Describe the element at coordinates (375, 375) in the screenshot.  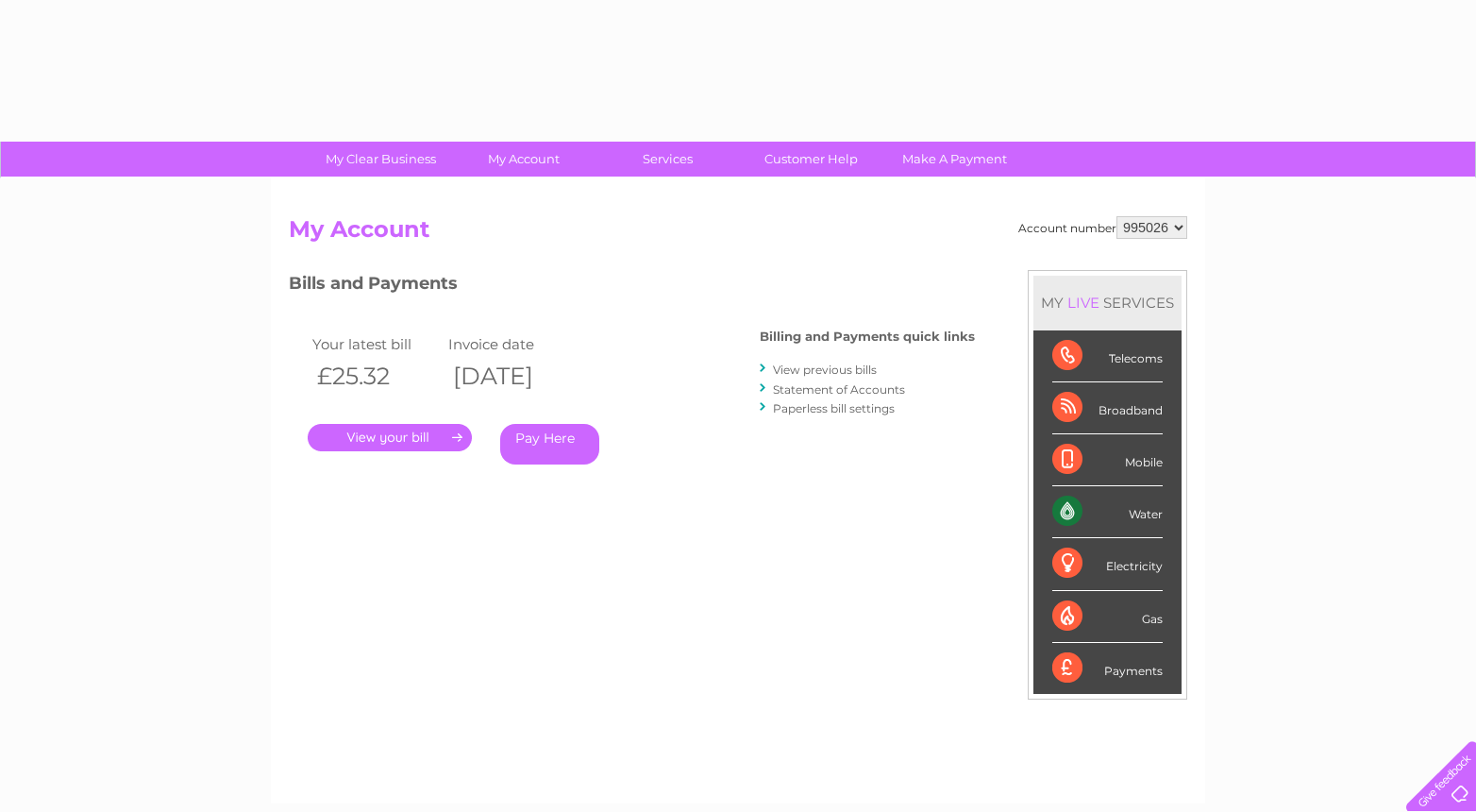
I see `th: £25.32` at that location.